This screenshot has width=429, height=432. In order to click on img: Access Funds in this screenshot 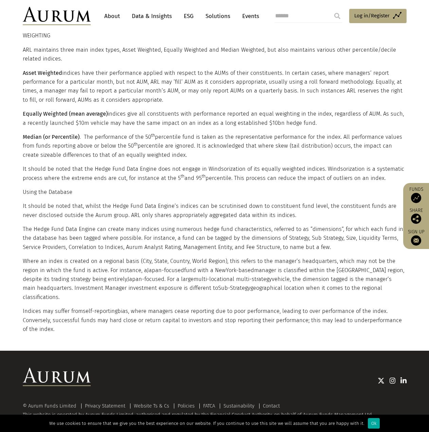, I will do `click(416, 198)`.